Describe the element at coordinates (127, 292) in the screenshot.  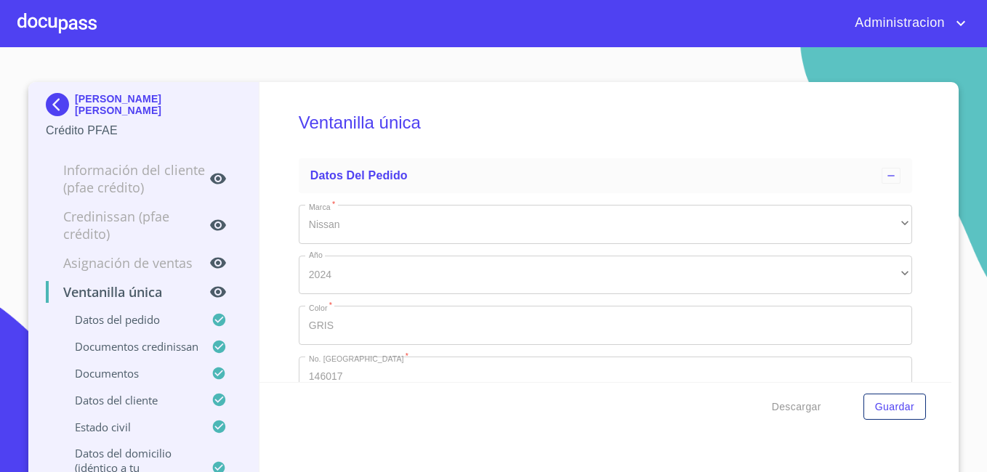
I see `p: Ventanilla única` at that location.